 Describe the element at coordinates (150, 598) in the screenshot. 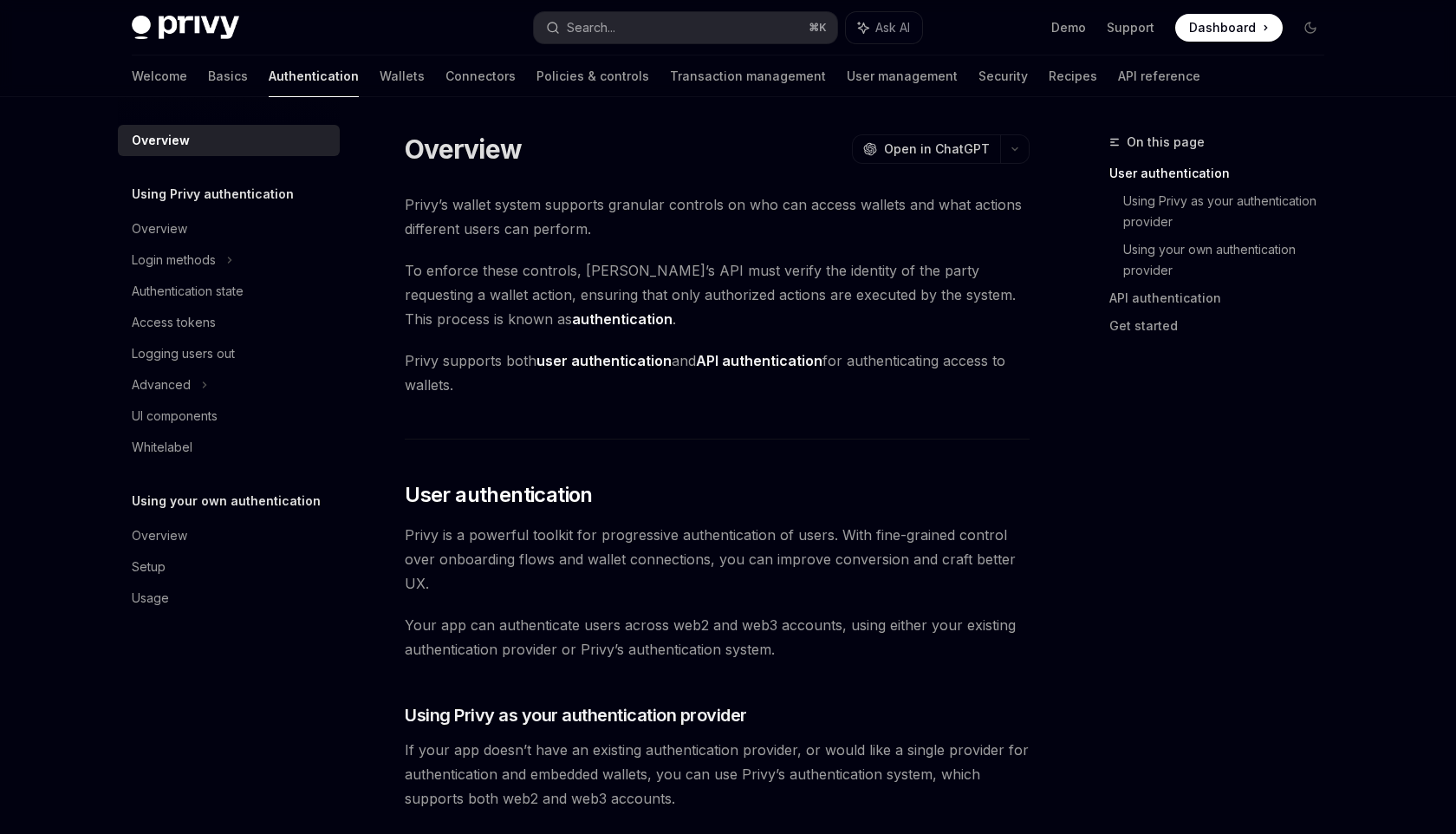

I see `div: Usage` at that location.